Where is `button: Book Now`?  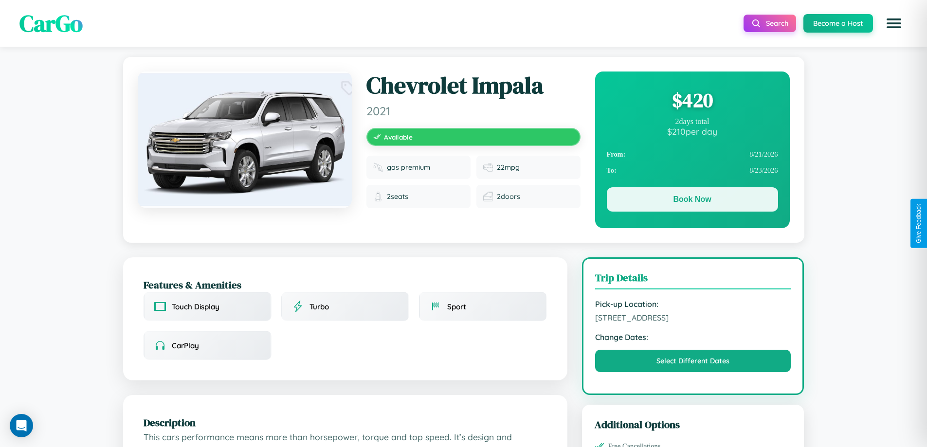
button: Book Now is located at coordinates (692, 199).